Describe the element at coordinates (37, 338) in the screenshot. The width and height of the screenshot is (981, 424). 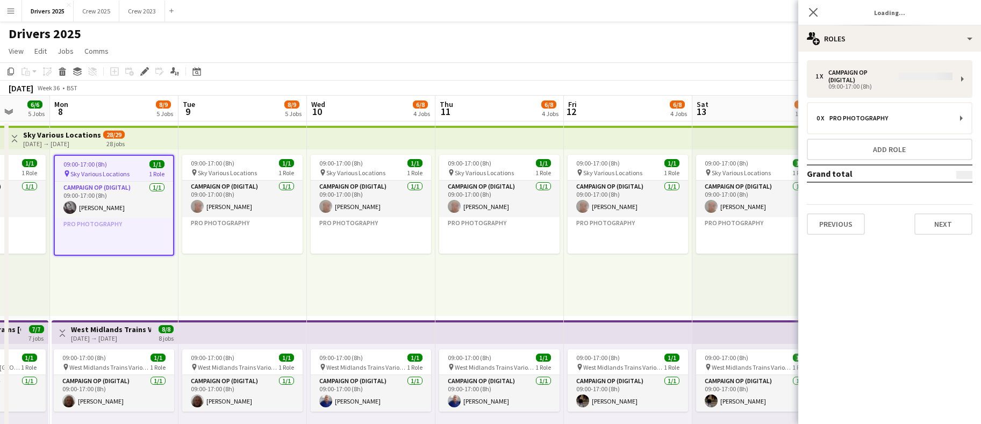
I see `div: 7 jobs` at that location.